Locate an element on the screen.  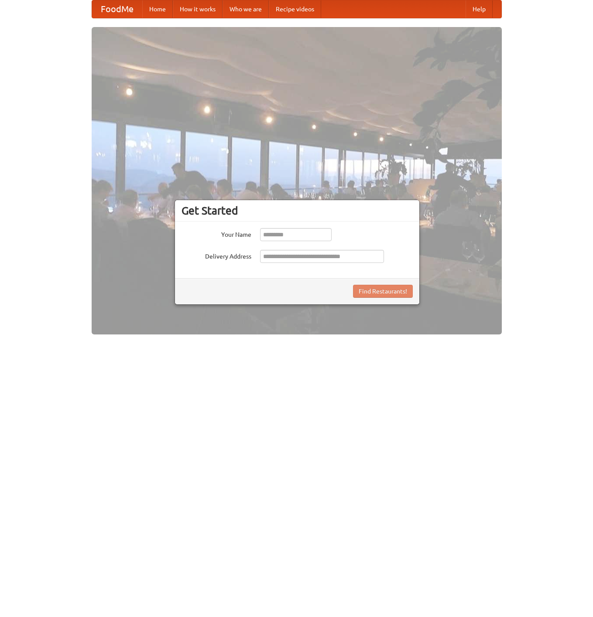
label: Delivery Address is located at coordinates (216, 255).